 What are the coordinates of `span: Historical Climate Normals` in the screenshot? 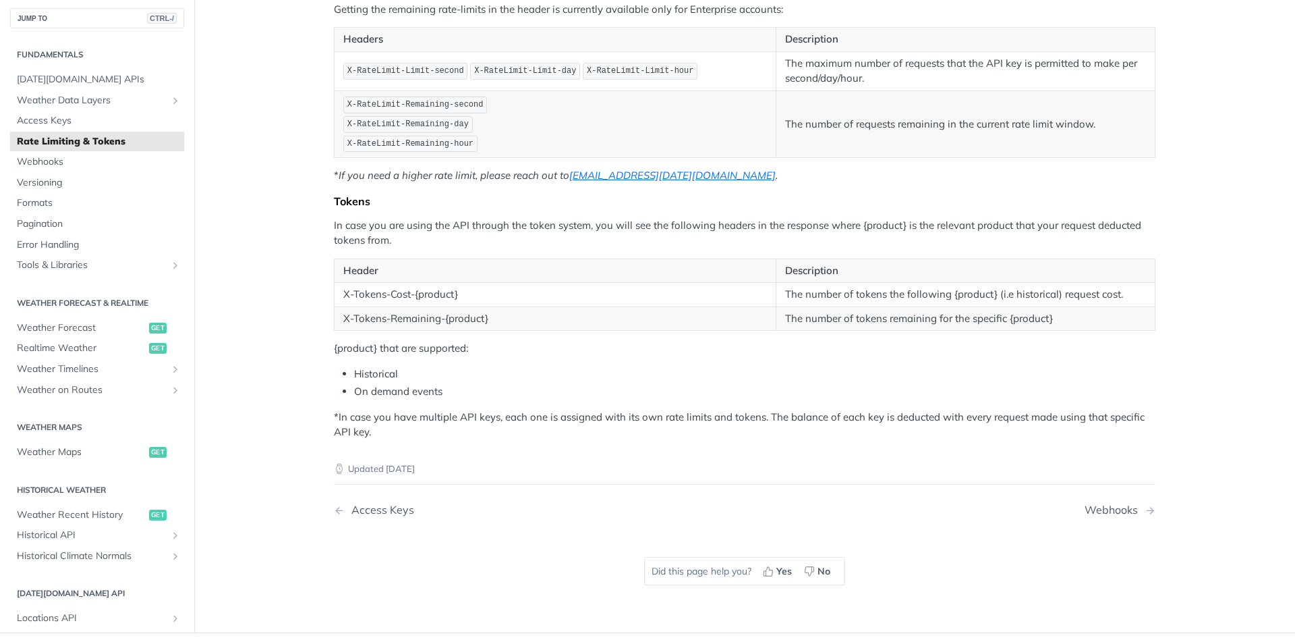 It's located at (92, 556).